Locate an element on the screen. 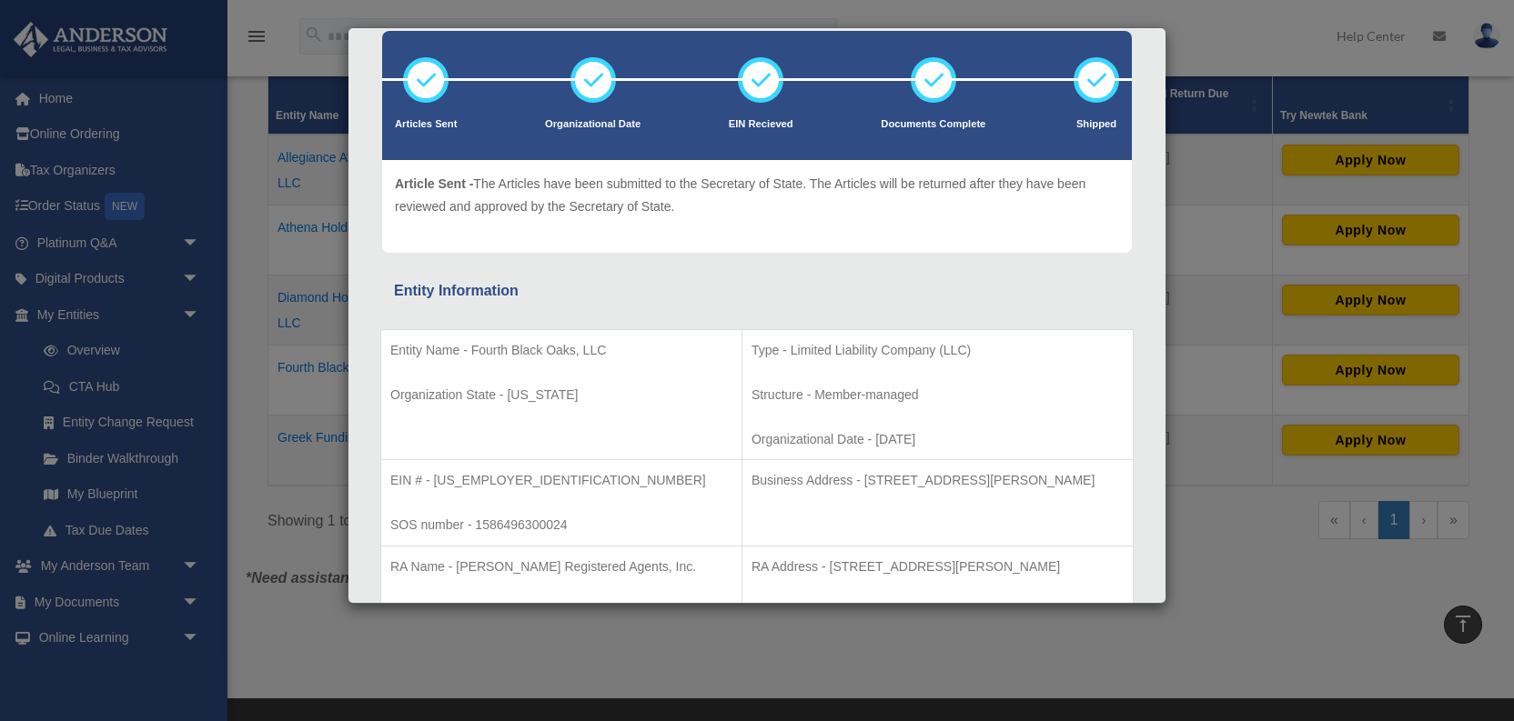 This screenshot has height=721, width=1514. p: Type - Limited Liability Company (LLC) is located at coordinates (937, 350).